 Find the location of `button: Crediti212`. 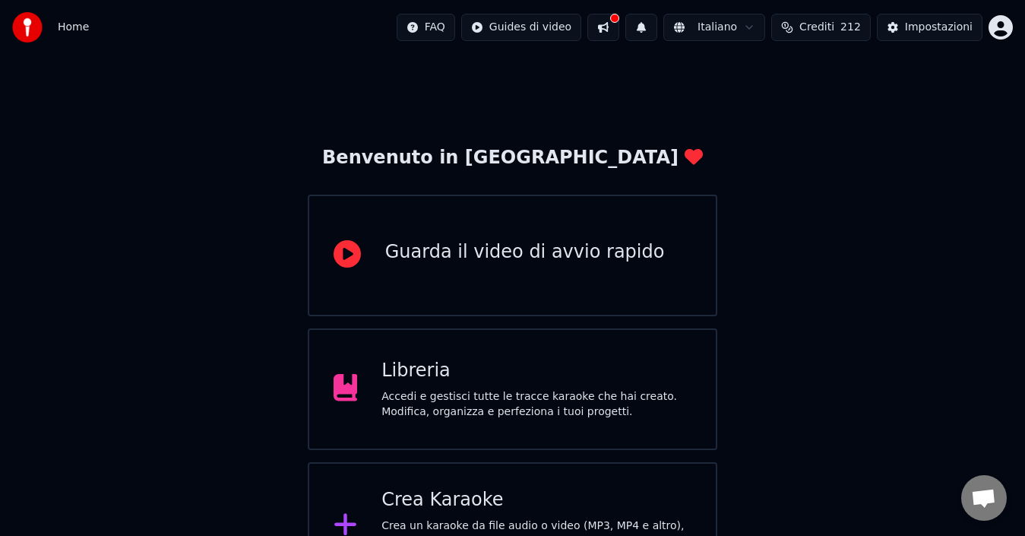

button: Crediti212 is located at coordinates (821, 27).